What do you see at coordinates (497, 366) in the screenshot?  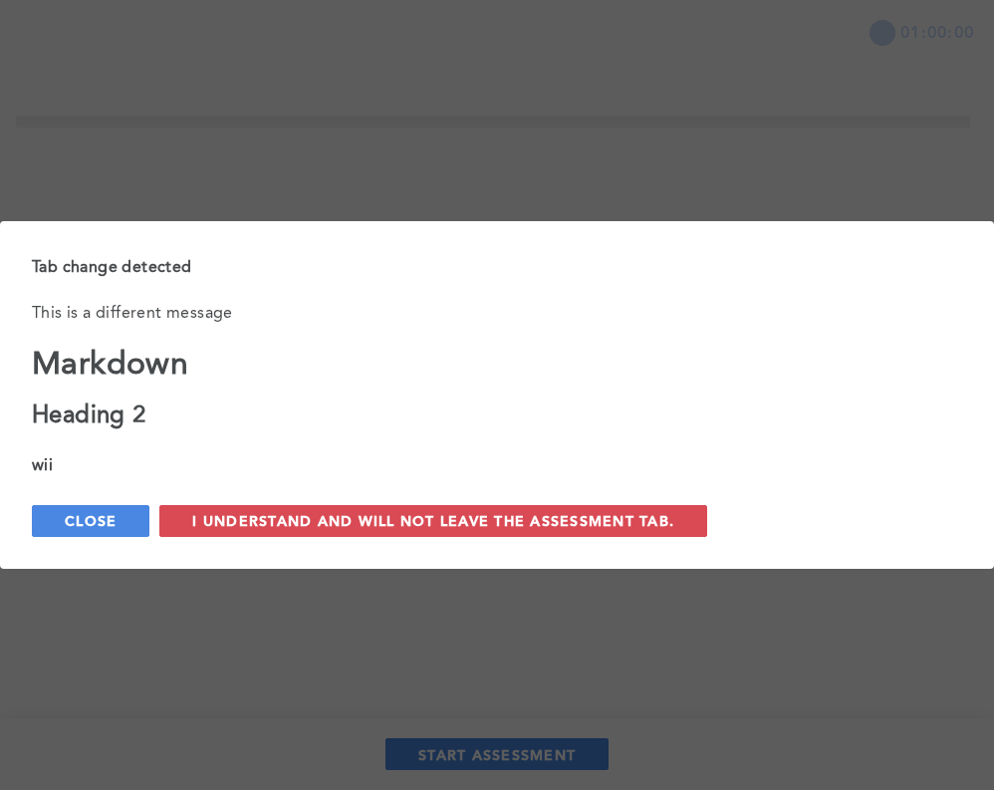 I see `h1: Markdown` at bounding box center [497, 366].